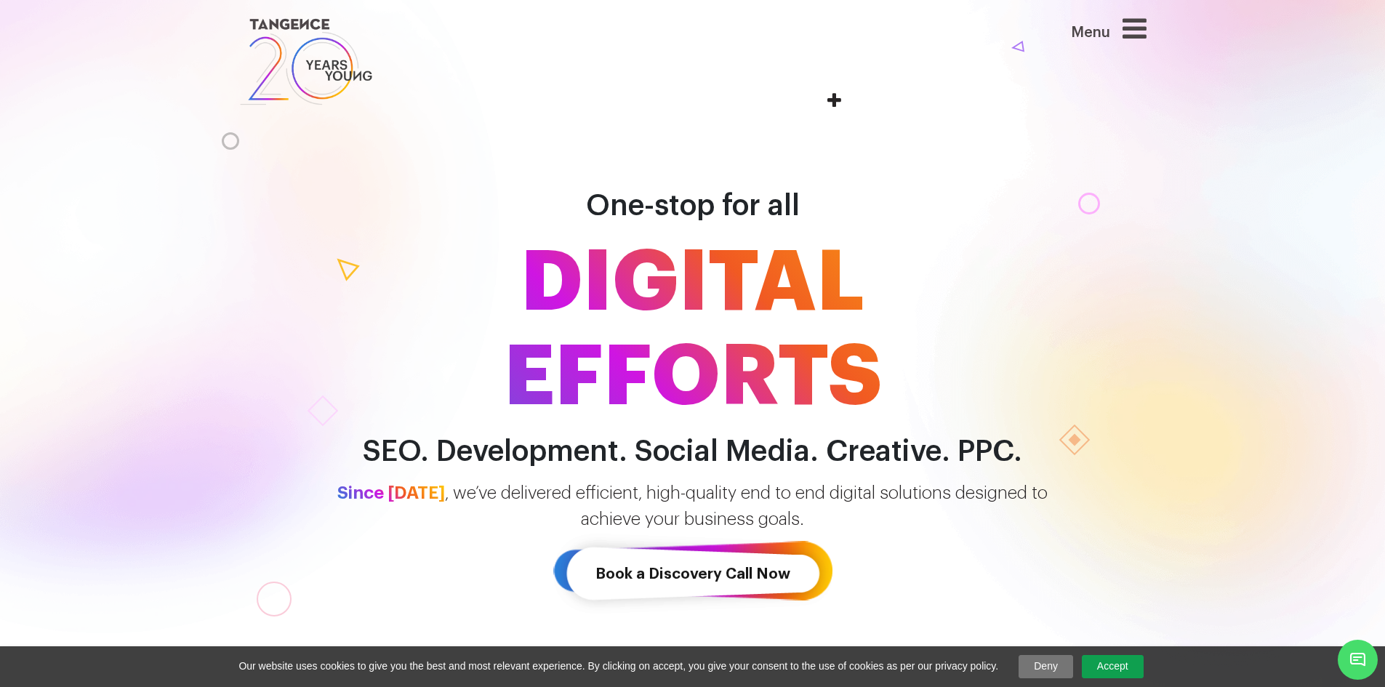 Image resolution: width=1385 pixels, height=687 pixels. Describe the element at coordinates (693, 506) in the screenshot. I see `p: , we’ve delivered efficient, high-quality end to end digital solutions designed to achieve your b...` at that location.